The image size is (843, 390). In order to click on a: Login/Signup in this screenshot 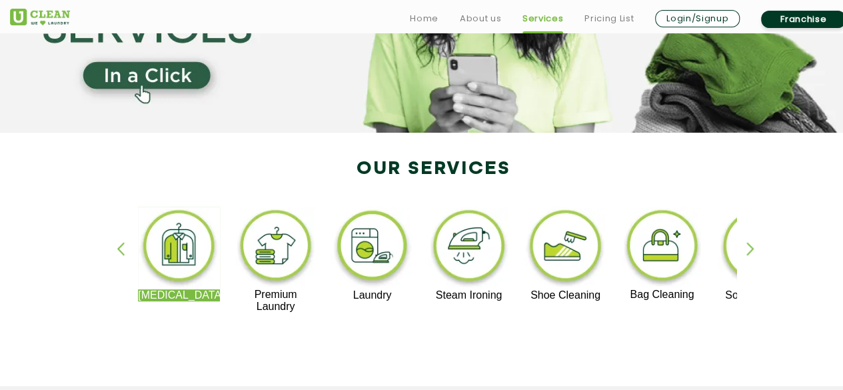, I will do `click(697, 19)`.